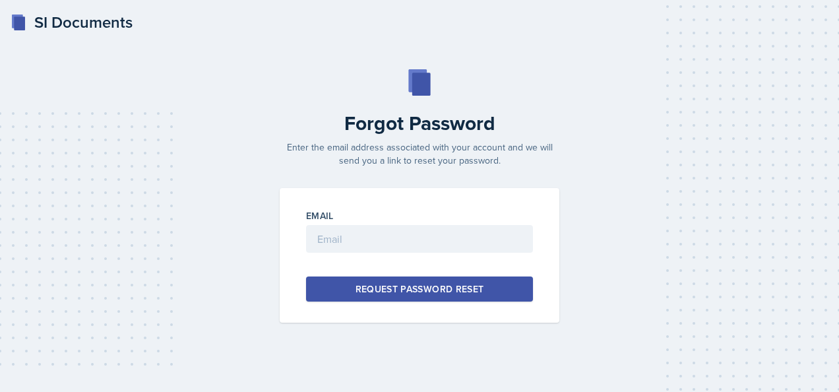 The width and height of the screenshot is (839, 392). I want to click on div: SI Documents, so click(71, 22).